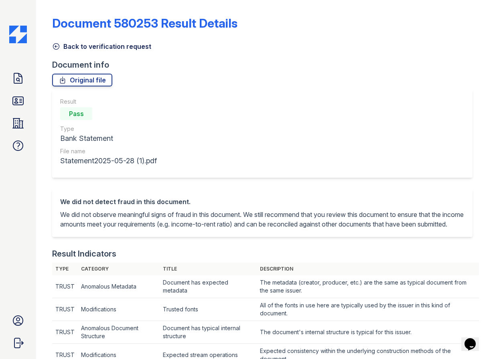 This screenshot has height=359, width=495. I want to click on th: Description, so click(367, 269).